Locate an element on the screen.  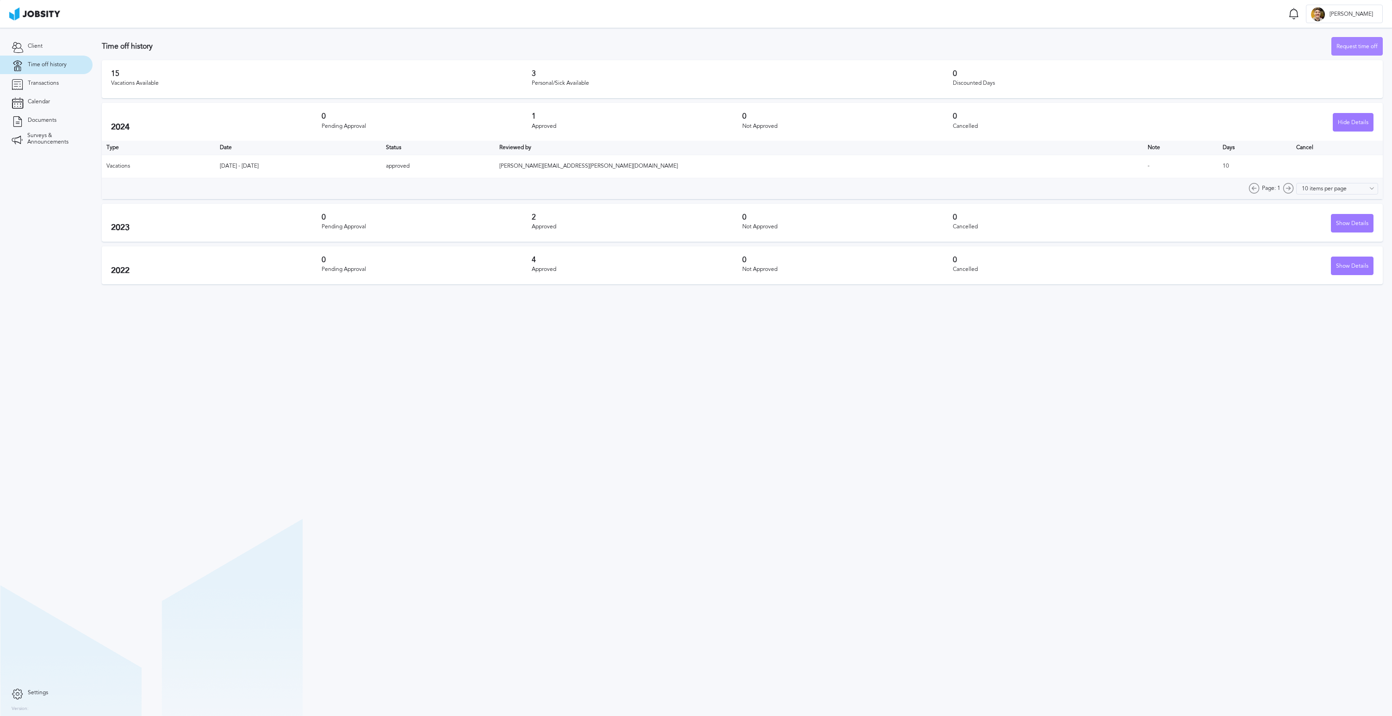
button: Hide Details is located at coordinates (1354, 122).